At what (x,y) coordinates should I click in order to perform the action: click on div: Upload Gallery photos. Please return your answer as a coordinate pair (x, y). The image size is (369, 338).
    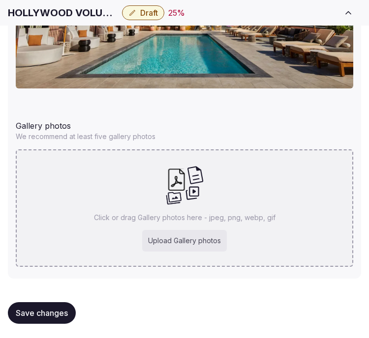
    Looking at the image, I should click on (184, 241).